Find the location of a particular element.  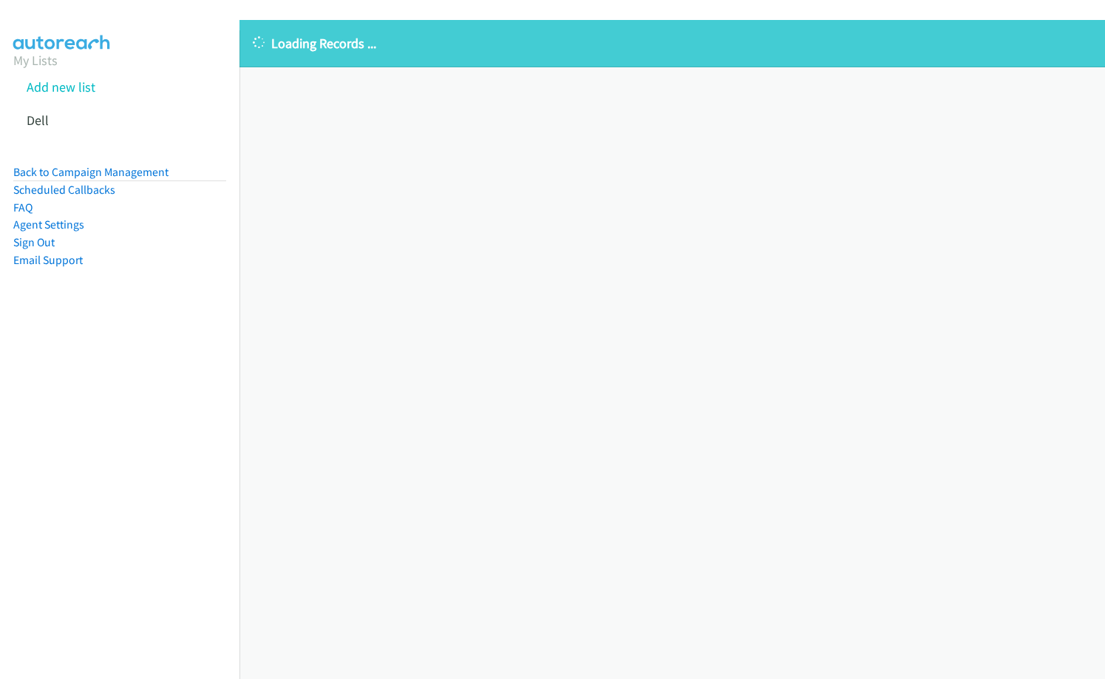

a: Email Support is located at coordinates (48, 260).